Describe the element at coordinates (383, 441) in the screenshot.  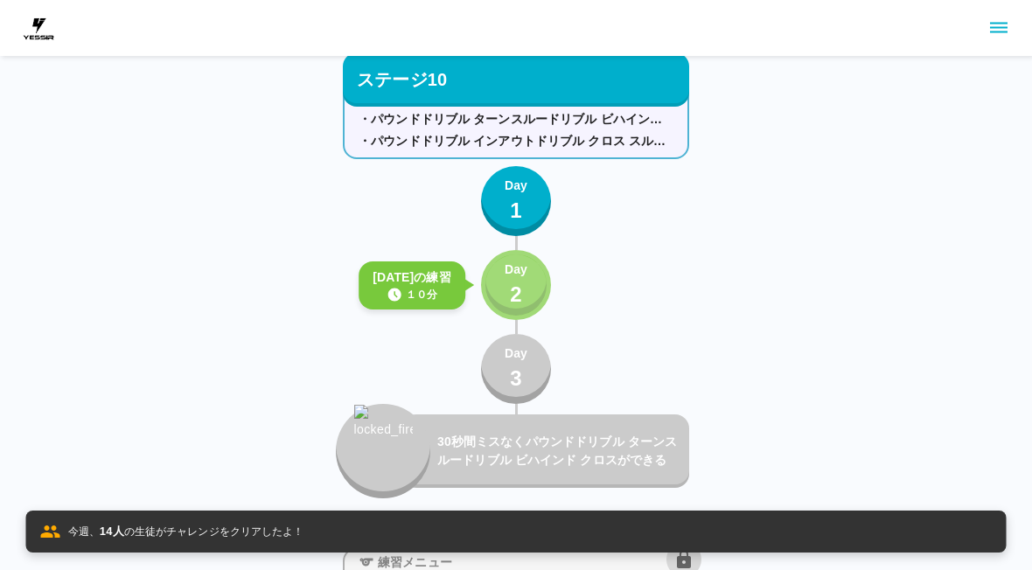
I see `img: locked_fire_icon` at that location.